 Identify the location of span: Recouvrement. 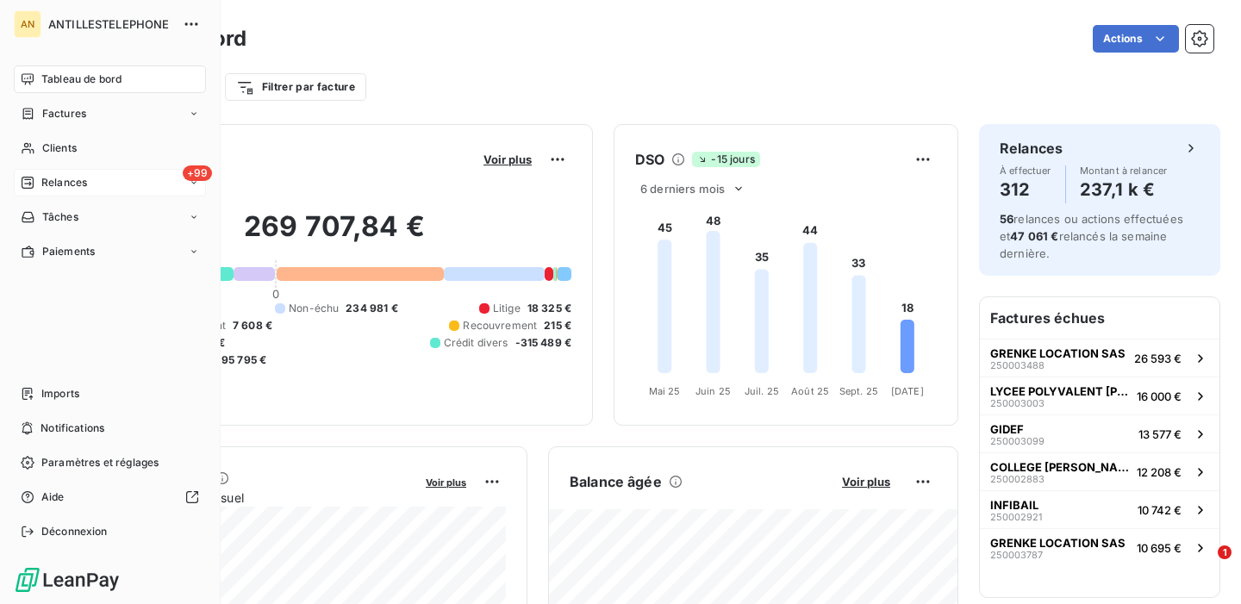
(500, 326).